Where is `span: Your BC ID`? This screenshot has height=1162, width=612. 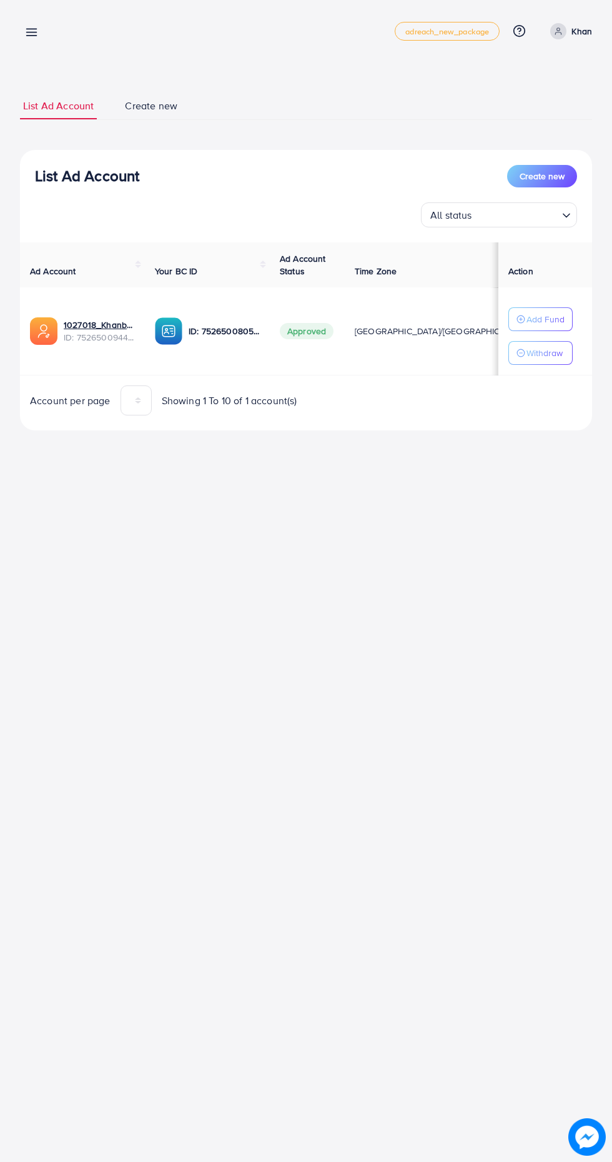 span: Your BC ID is located at coordinates (176, 271).